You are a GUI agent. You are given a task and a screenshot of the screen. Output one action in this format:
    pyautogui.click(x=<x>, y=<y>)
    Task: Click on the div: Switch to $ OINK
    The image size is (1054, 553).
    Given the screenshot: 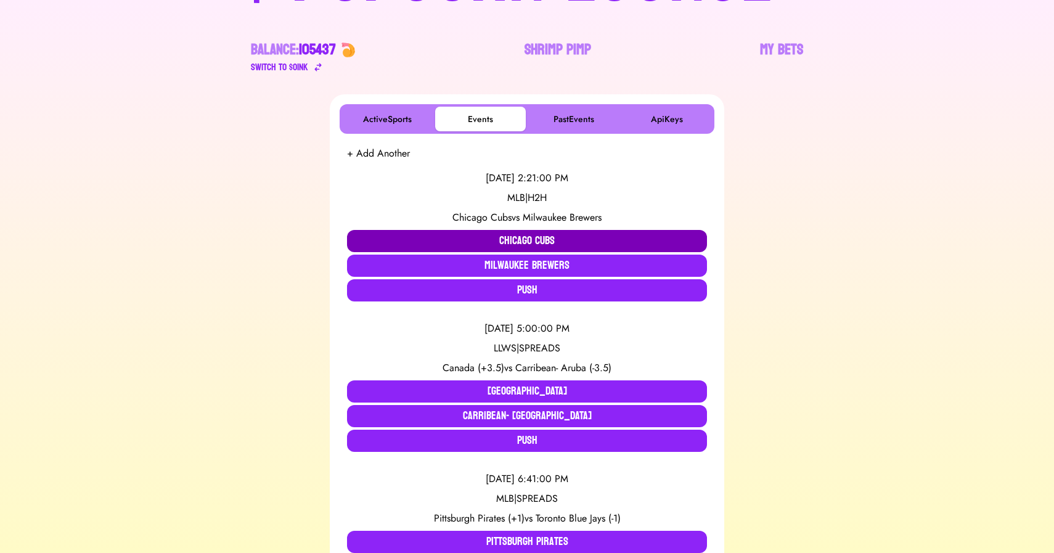 What is the action you would take?
    pyautogui.click(x=279, y=67)
    